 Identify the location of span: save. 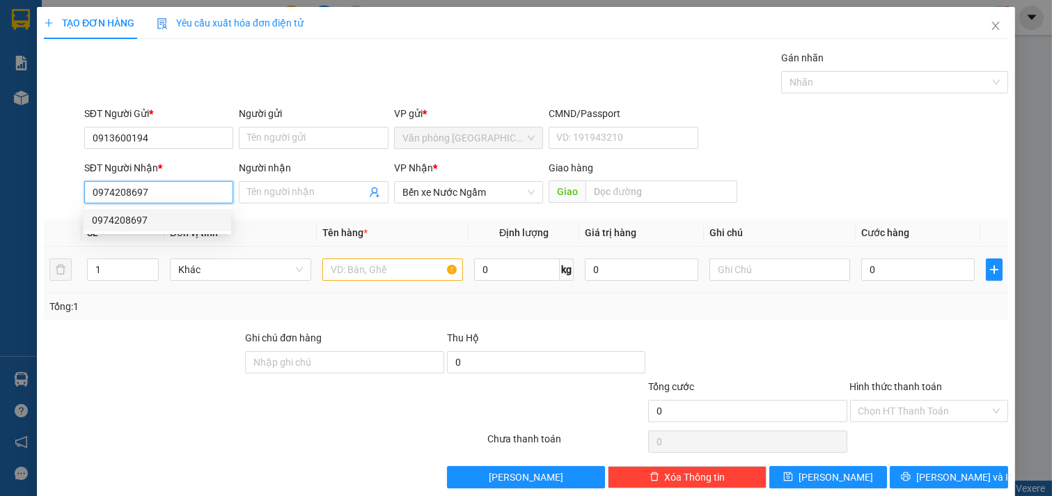
(788, 477).